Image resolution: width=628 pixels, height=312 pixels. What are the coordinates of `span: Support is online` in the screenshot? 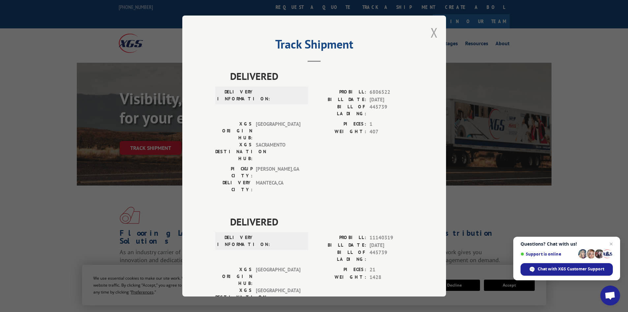 It's located at (548, 254).